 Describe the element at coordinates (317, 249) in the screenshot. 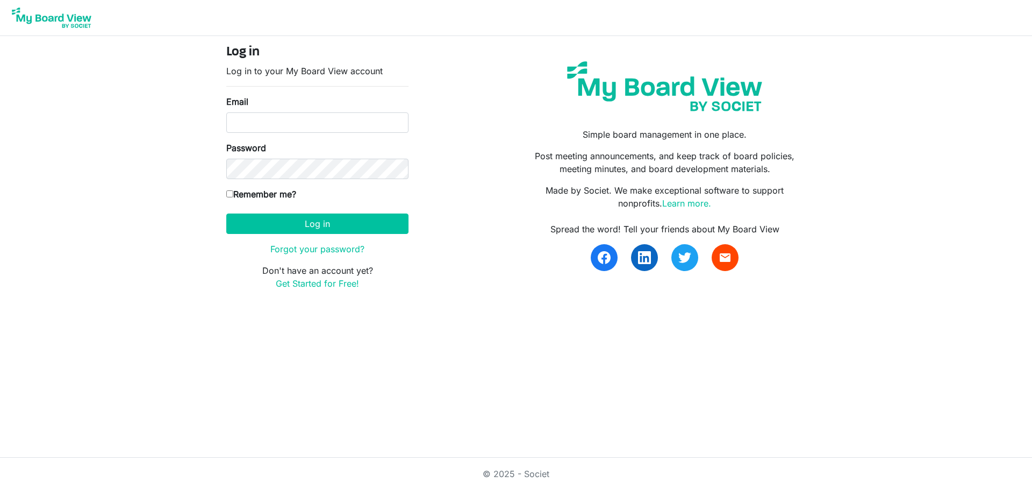

I see `a: Forgot your password?` at that location.